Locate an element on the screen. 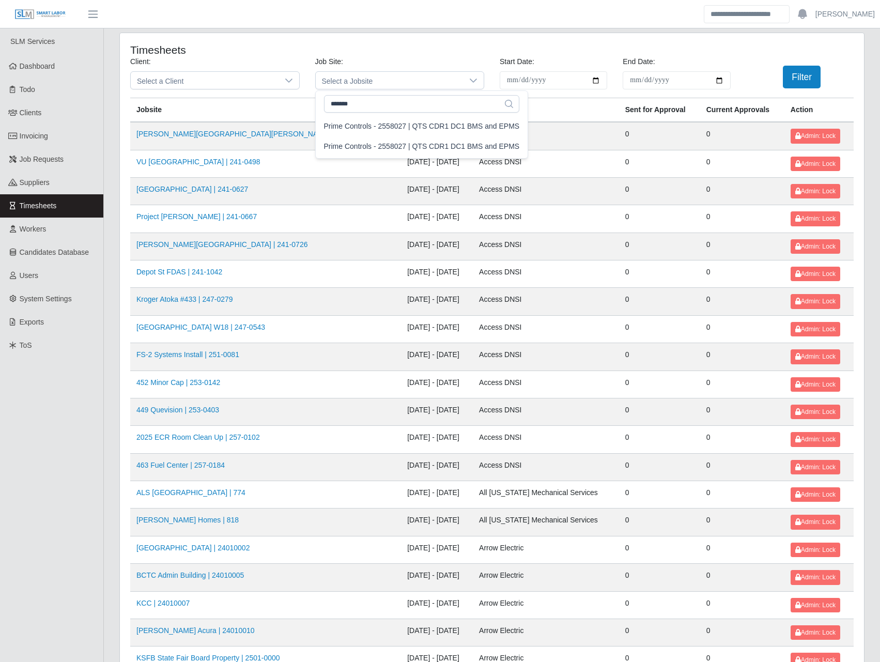 The height and width of the screenshot is (662, 880). span: Suppliers is located at coordinates (35, 182).